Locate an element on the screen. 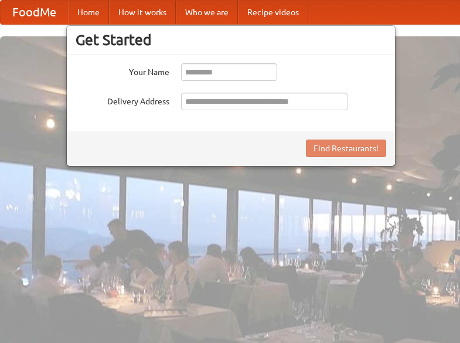 The height and width of the screenshot is (343, 460). button: Find Restaurants! is located at coordinates (346, 148).